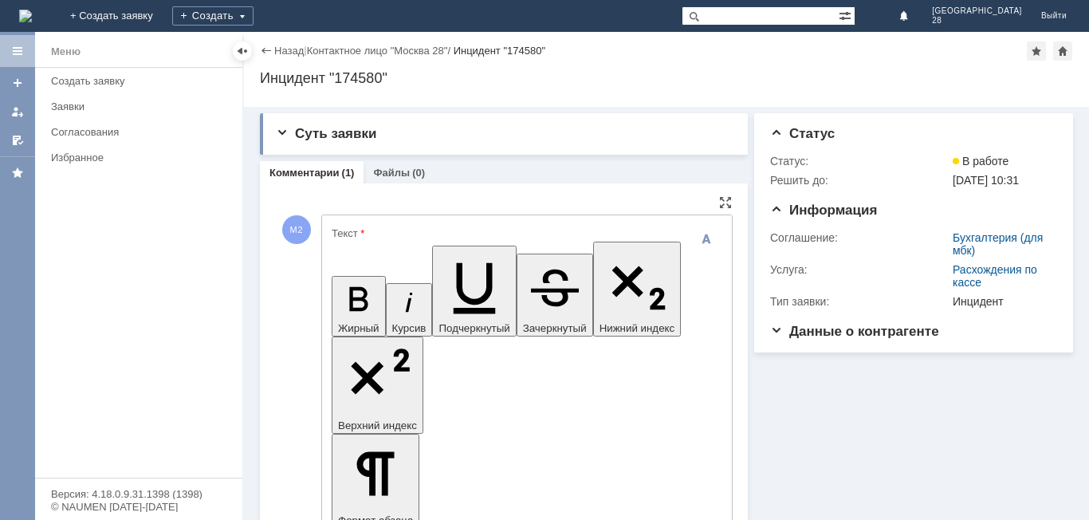 This screenshot has height=520, width=1089. I want to click on div: На всю страницу, so click(725, 202).